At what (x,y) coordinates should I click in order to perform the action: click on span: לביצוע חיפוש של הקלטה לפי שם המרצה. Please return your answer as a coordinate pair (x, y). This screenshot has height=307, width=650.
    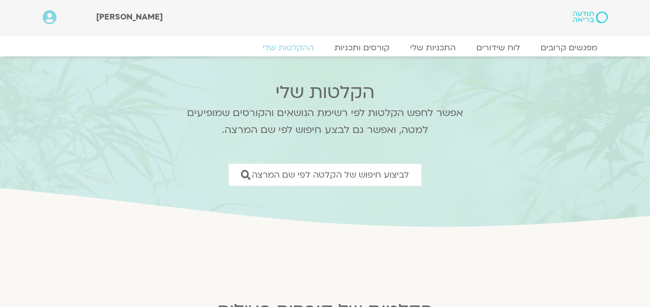
    Looking at the image, I should click on (331, 175).